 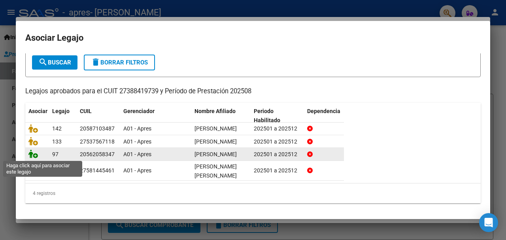 What do you see at coordinates (97, 170) in the screenshot?
I see `div: 27581445461` at bounding box center [97, 170].